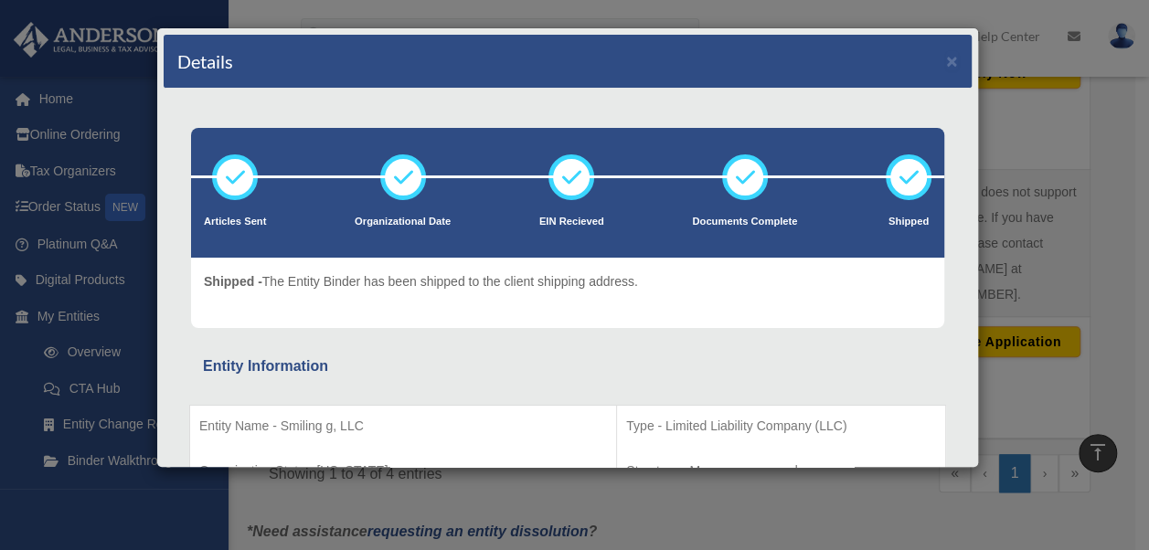 This screenshot has width=1149, height=550. What do you see at coordinates (403, 426) in the screenshot?
I see `p: Entity Name - Smiling g, LLC` at bounding box center [403, 426].